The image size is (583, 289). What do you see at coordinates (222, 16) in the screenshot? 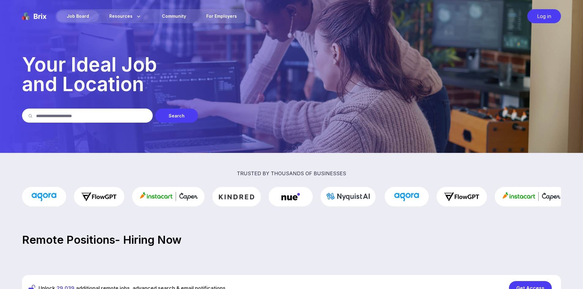
I see `a: For Employers` at bounding box center [222, 16].